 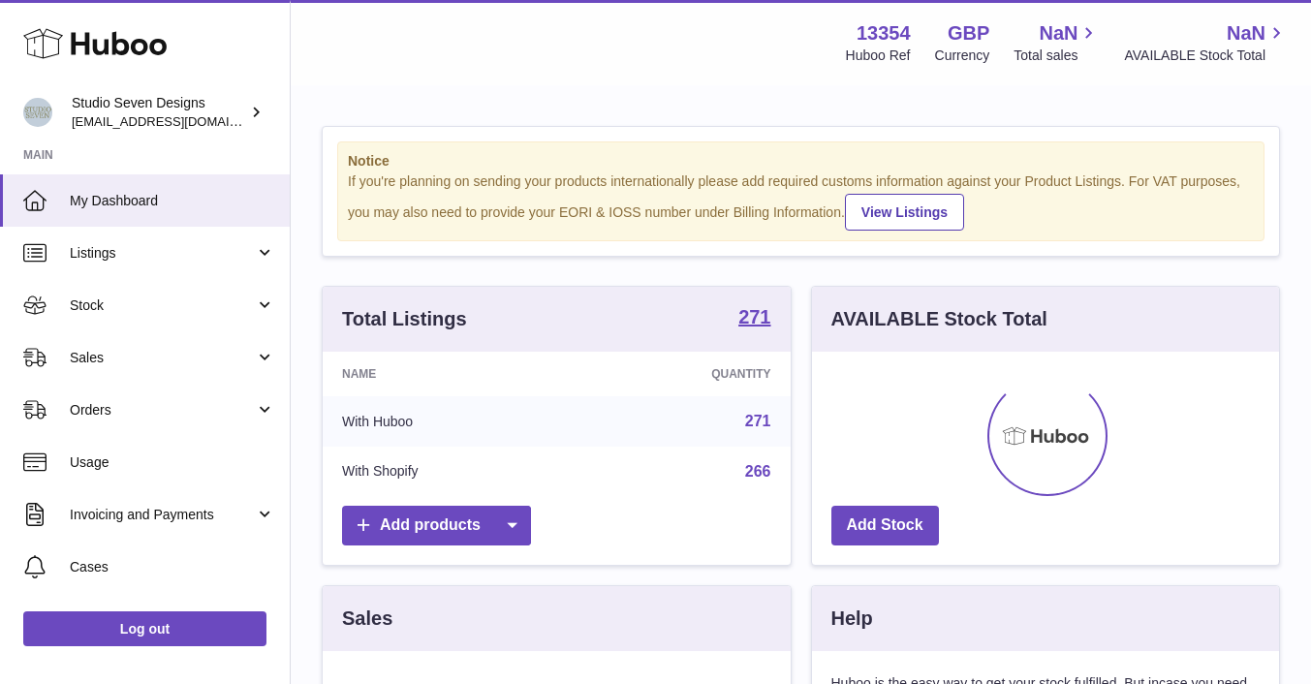 I want to click on h3: AVAILABLE Stock Total, so click(x=939, y=319).